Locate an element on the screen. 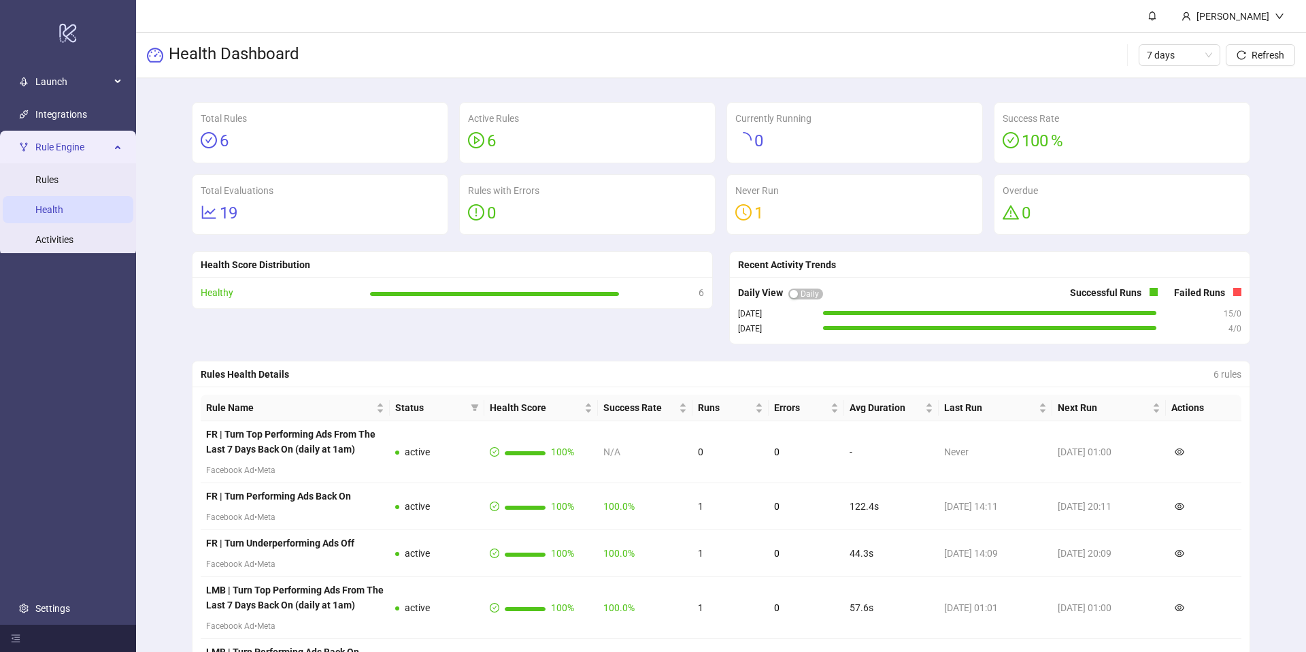 The width and height of the screenshot is (1306, 652). span: 7 days is located at coordinates (1179, 55).